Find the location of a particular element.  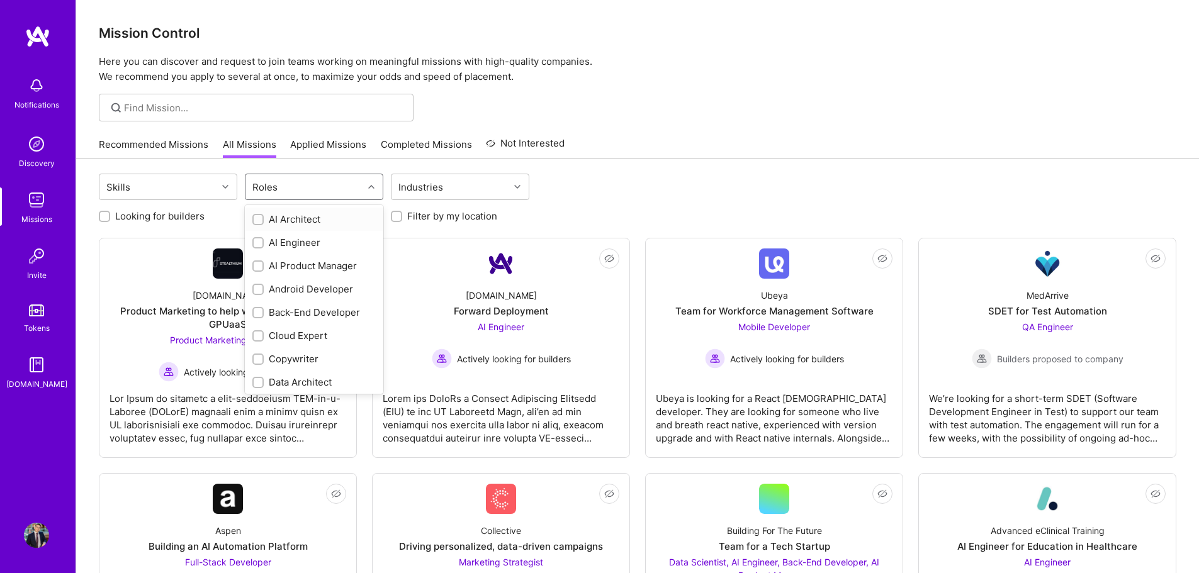

div: Cloud Expert is located at coordinates (314, 336).